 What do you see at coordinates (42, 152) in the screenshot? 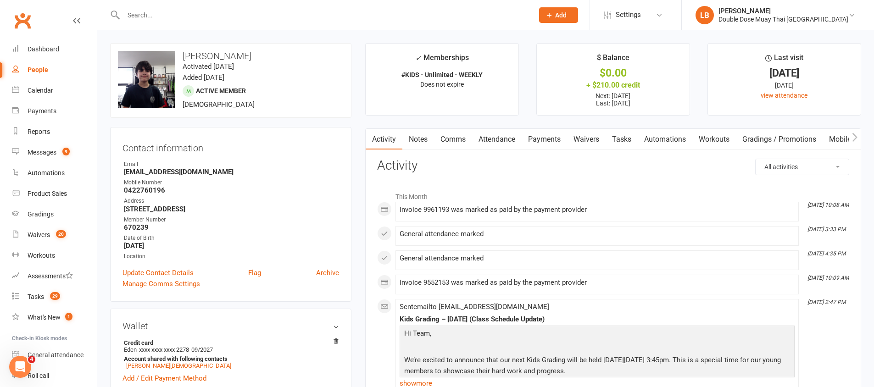
I see `div: Messages` at bounding box center [42, 152].